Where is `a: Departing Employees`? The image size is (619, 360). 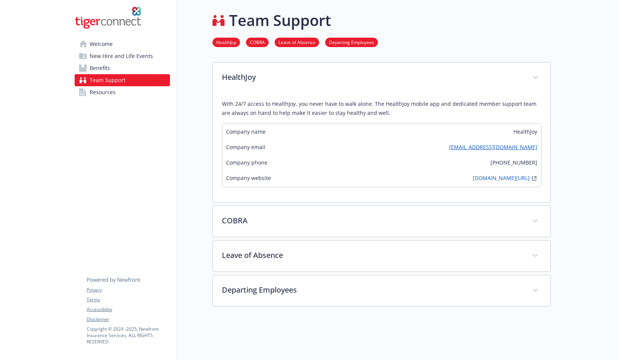 a: Departing Employees is located at coordinates (351, 42).